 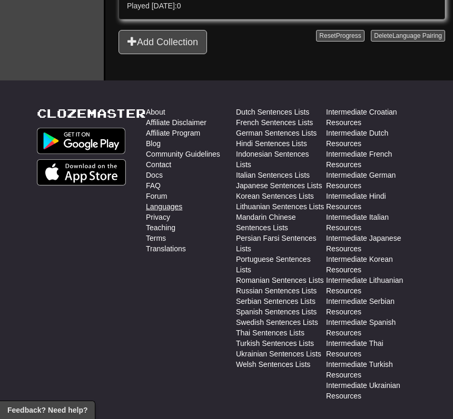 What do you see at coordinates (370, 117) in the screenshot?
I see `a: Intermediate Croatian Resources` at bounding box center [370, 117].